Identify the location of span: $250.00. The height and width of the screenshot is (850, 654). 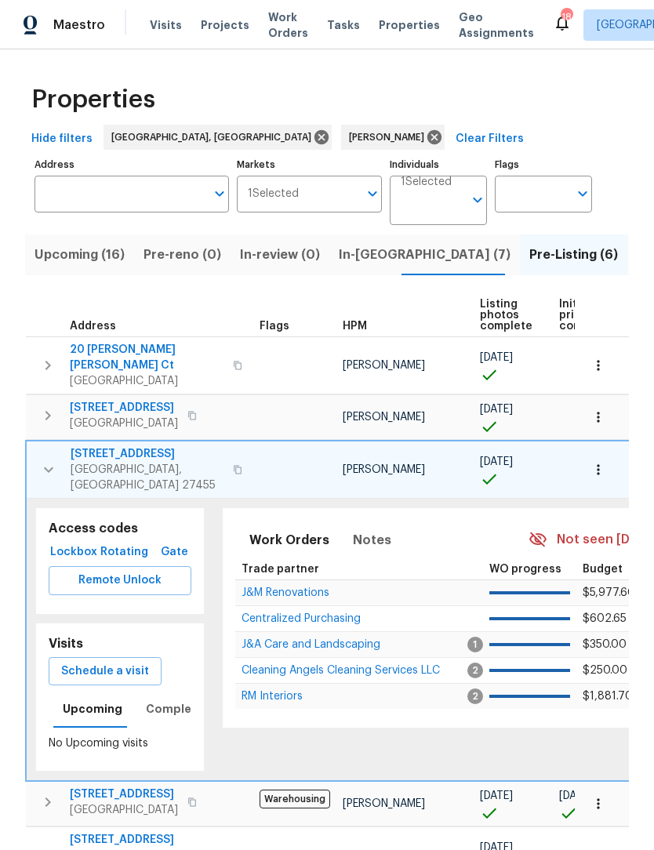
(604, 670).